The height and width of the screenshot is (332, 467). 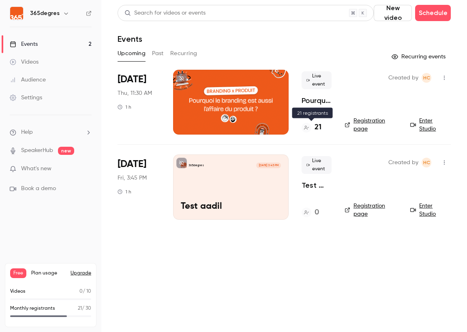 I want to click on h1: Events, so click(x=130, y=39).